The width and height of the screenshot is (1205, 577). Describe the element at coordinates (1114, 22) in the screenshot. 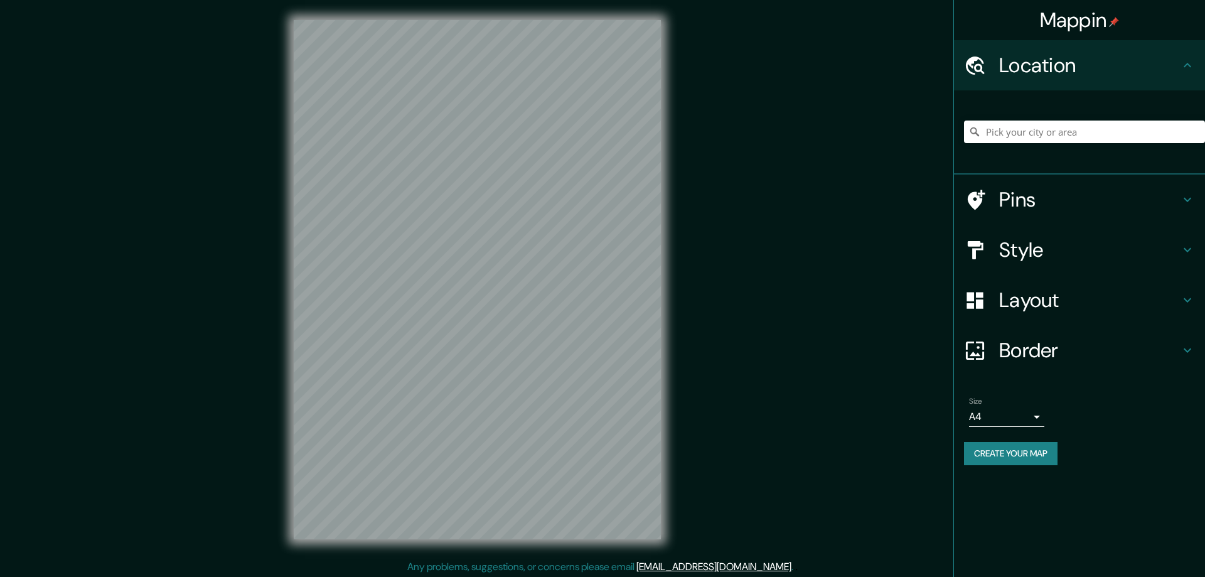

I see `img: pin-icon.png` at that location.